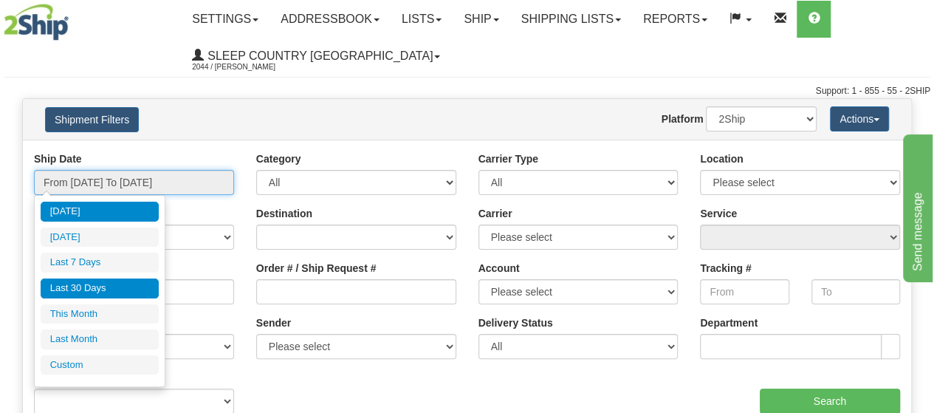 Image resolution: width=934 pixels, height=413 pixels. Describe the element at coordinates (859, 119) in the screenshot. I see `button: Actions` at that location.